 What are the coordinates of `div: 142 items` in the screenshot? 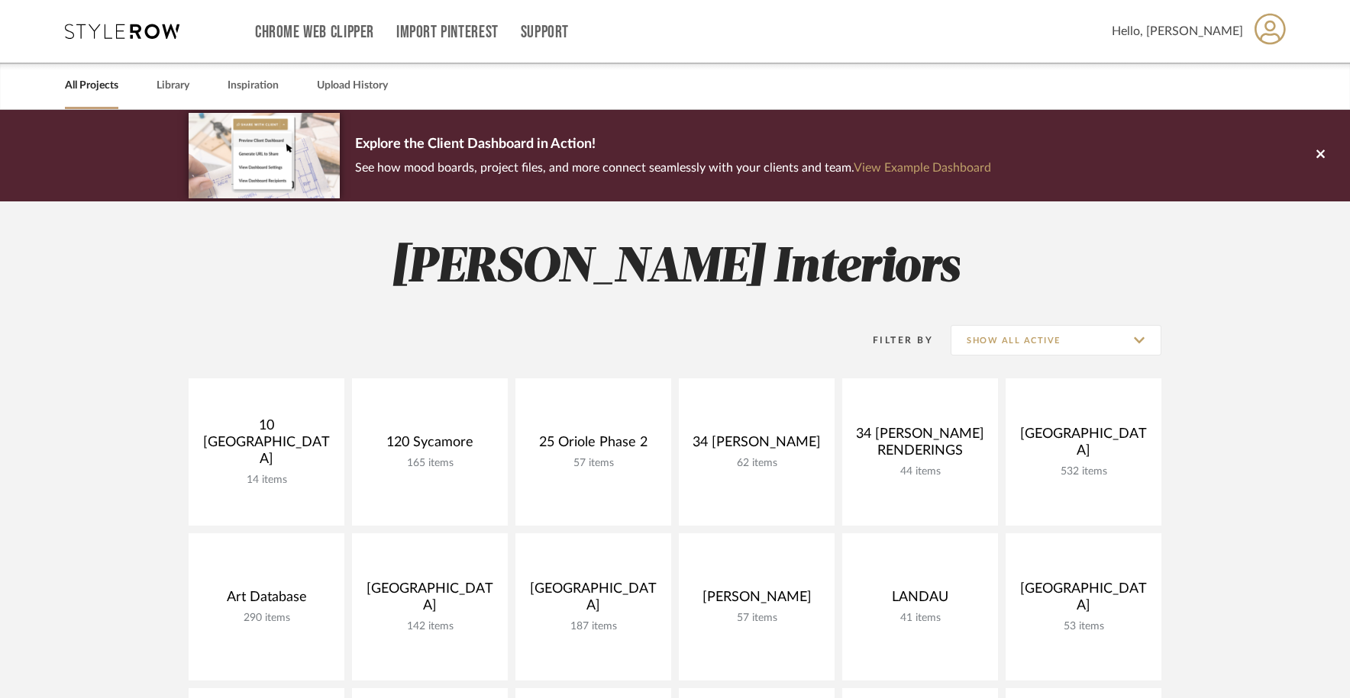 It's located at (430, 627).